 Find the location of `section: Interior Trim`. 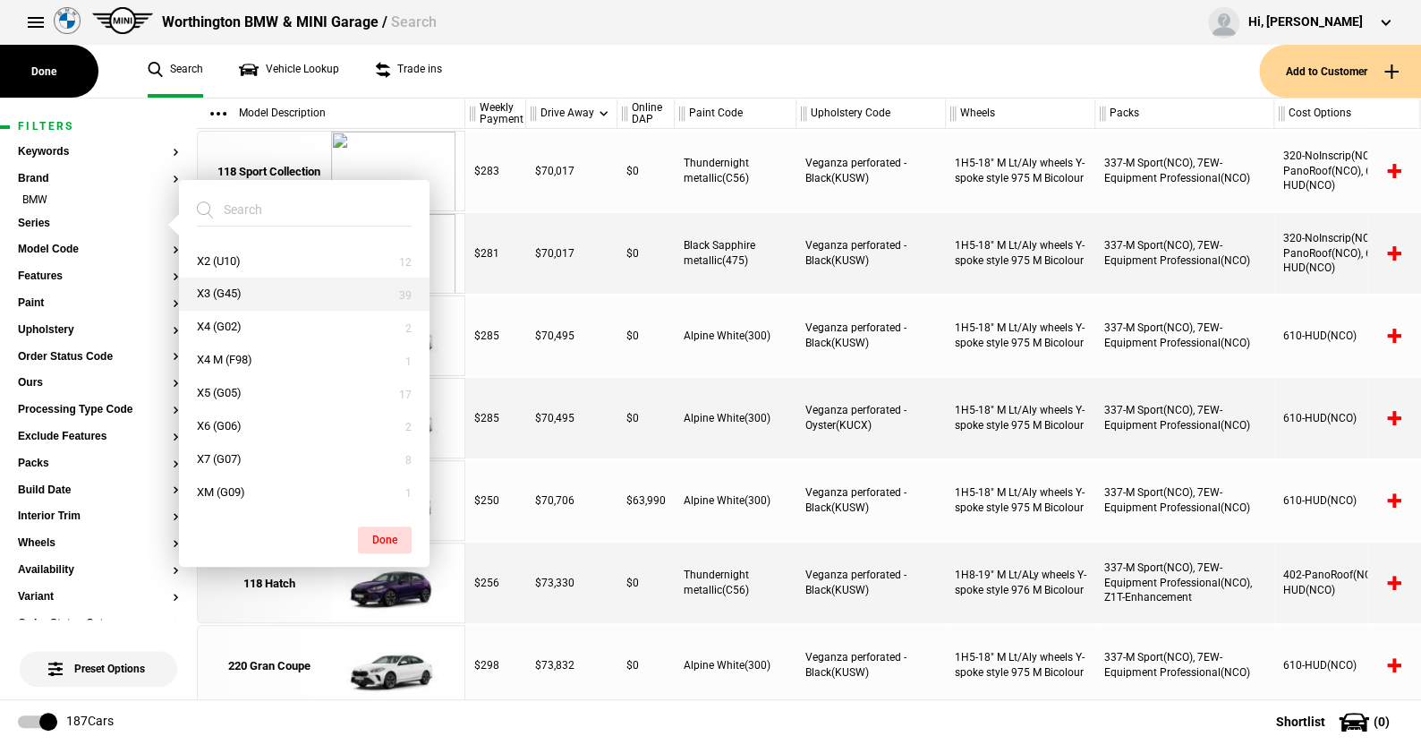

section: Interior Trim is located at coordinates (98, 524).